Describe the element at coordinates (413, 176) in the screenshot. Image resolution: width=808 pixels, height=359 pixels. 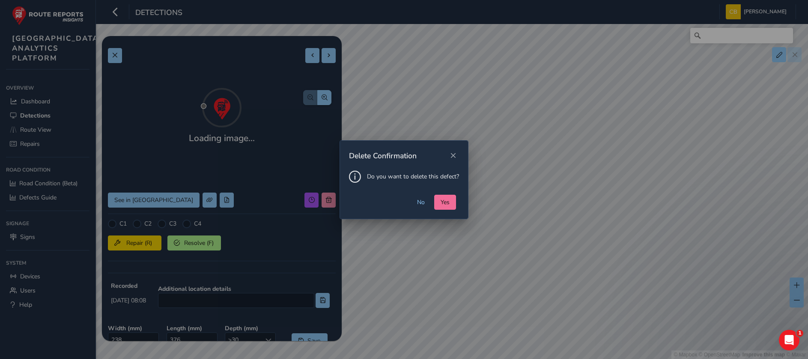
I see `span: Do you want to delete this defect?` at that location.